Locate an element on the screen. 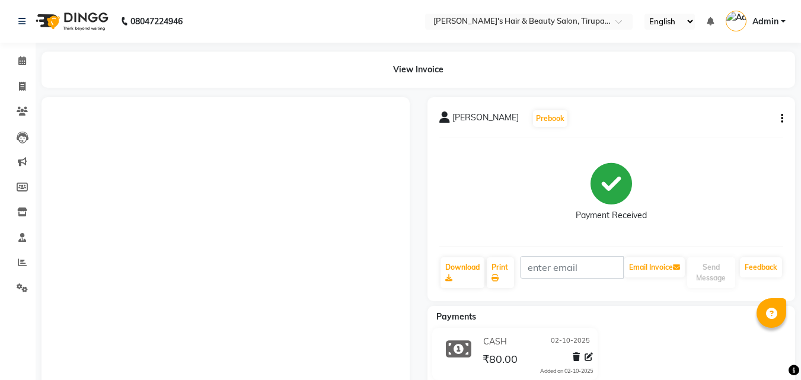 This screenshot has width=801, height=380. span: CASH is located at coordinates (495, 342).